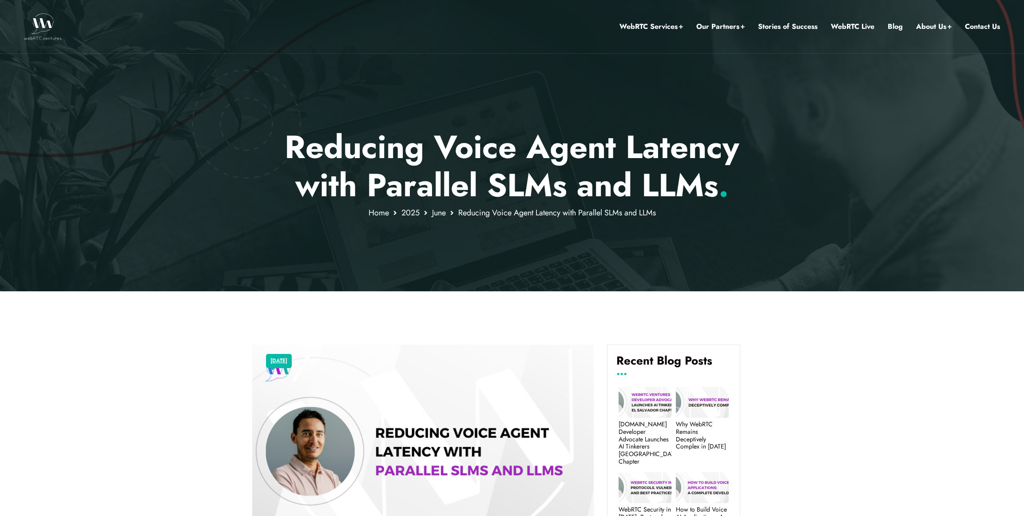 The height and width of the screenshot is (516, 1024). What do you see at coordinates (379, 213) in the screenshot?
I see `span: Home` at bounding box center [379, 213].